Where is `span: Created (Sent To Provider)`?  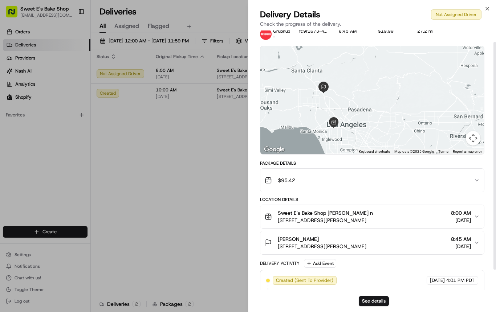
span: Created (Sent To Provider) is located at coordinates (305, 281).